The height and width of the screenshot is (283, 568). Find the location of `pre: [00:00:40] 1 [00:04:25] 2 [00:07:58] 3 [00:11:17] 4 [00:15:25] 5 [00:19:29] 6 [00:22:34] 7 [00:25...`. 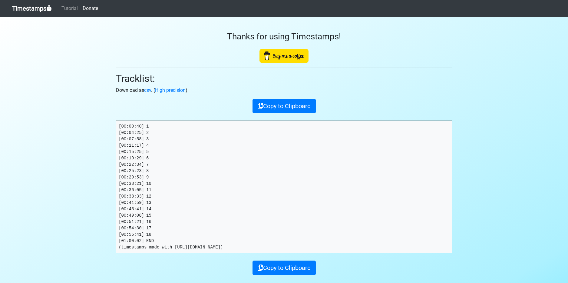

pre: [00:00:40] 1 [00:04:25] 2 [00:07:58] 3 [00:11:17] 4 [00:15:25] 5 [00:19:29] 6 [00:22:34] 7 [00:25... is located at coordinates (284, 187).